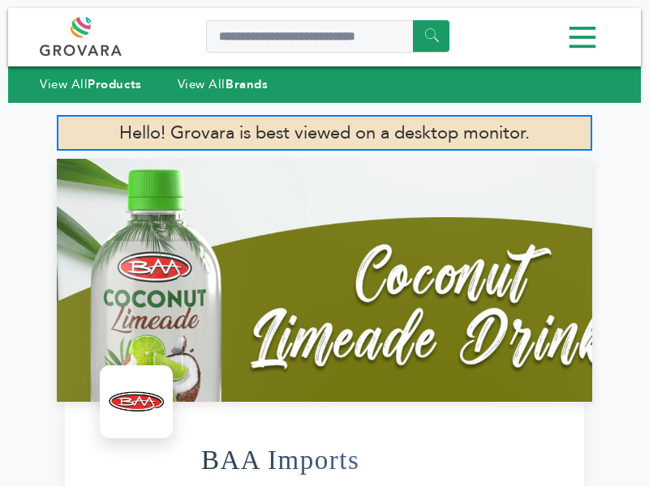 This screenshot has height=486, width=649. Describe the element at coordinates (324, 38) in the screenshot. I see `div: Menu` at that location.